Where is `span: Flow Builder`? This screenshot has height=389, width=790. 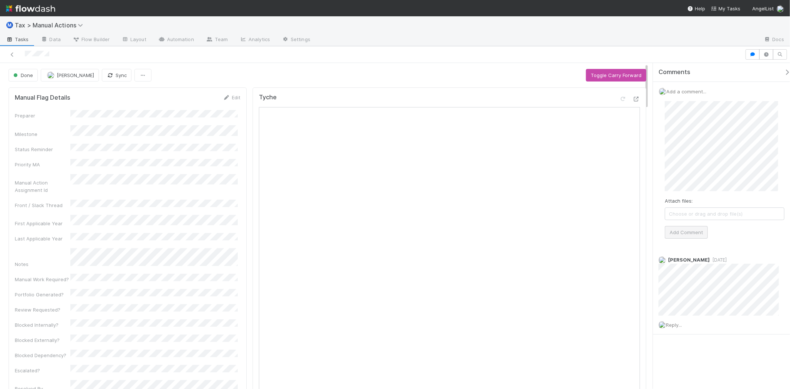 span: Flow Builder is located at coordinates (91, 39).